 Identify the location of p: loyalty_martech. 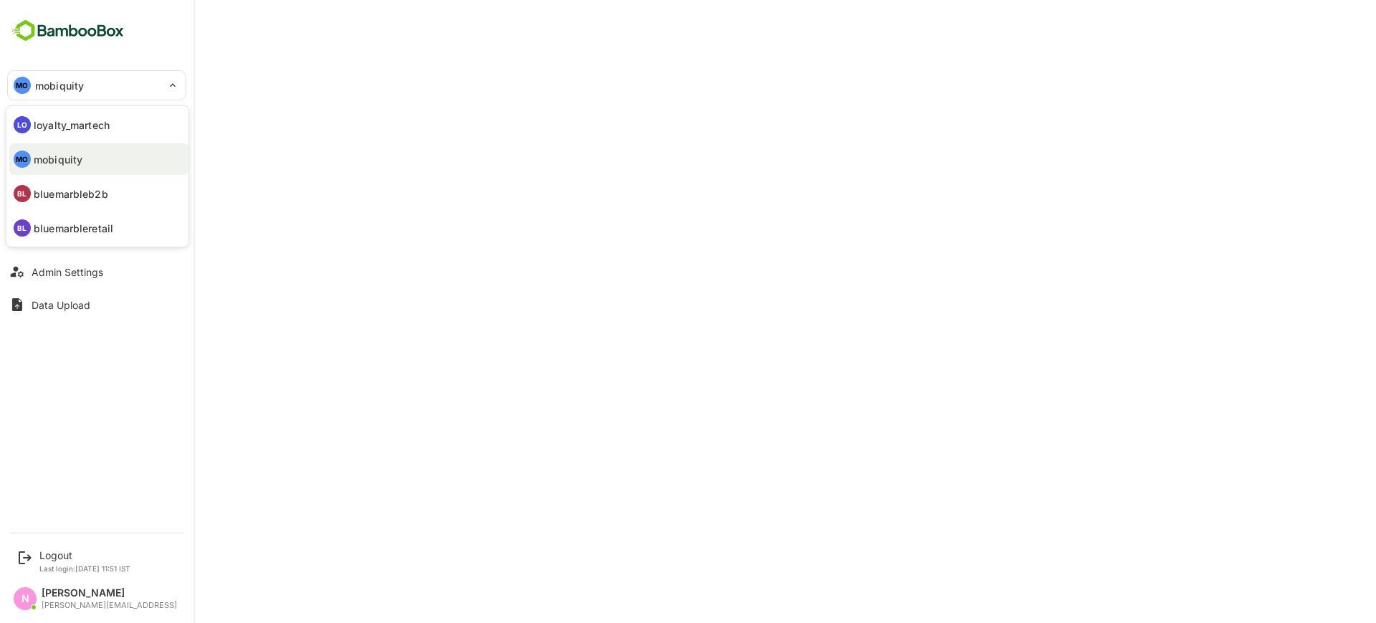
(72, 125).